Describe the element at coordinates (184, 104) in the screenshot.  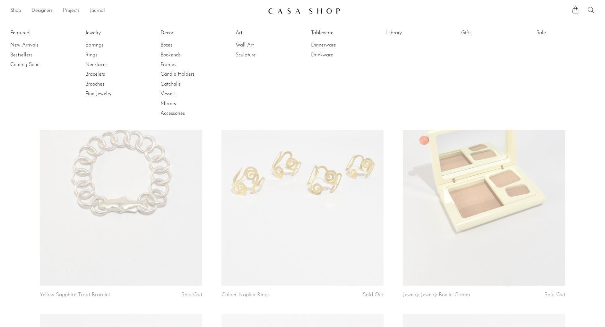
I see `a: Mirrors` at that location.